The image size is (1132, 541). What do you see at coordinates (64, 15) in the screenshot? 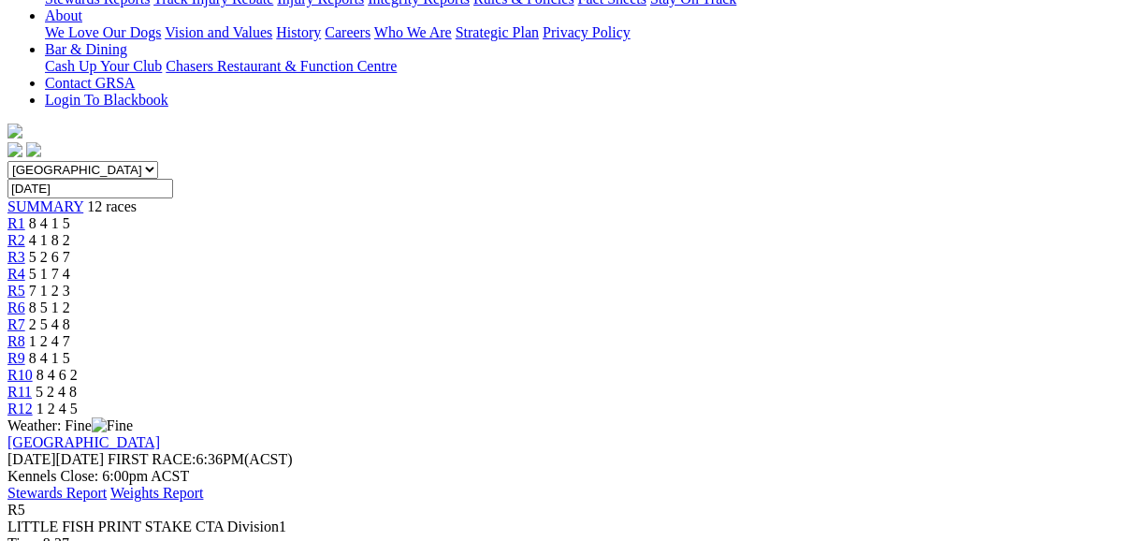
I see `a: About` at bounding box center [64, 15].